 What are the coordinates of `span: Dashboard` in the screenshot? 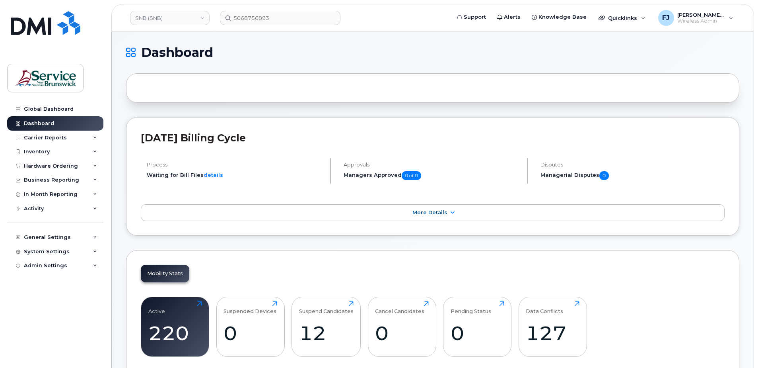 It's located at (177, 53).